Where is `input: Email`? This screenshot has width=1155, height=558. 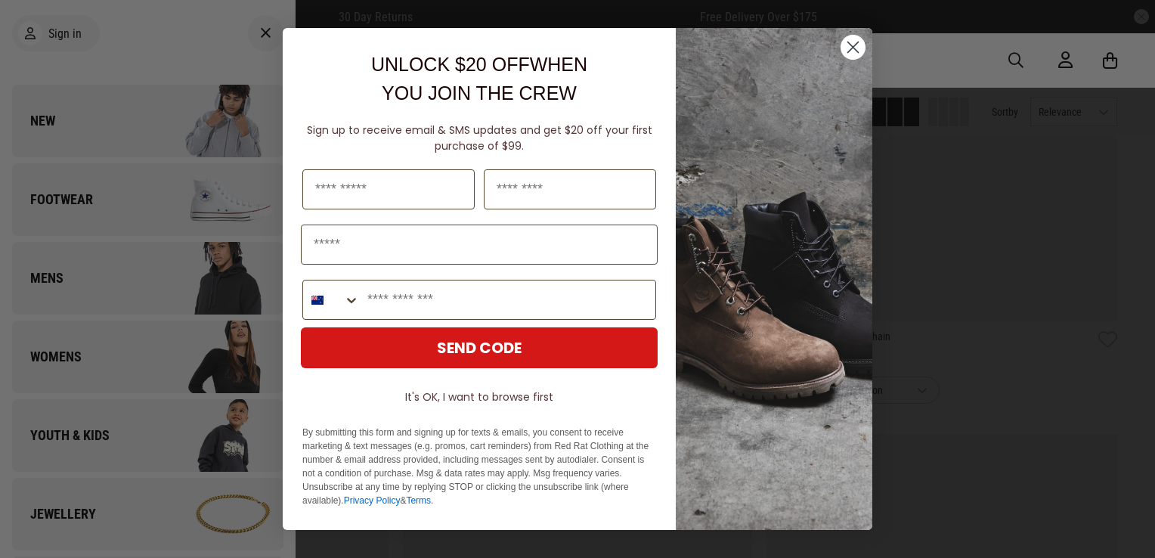
input: Email is located at coordinates (479, 244).